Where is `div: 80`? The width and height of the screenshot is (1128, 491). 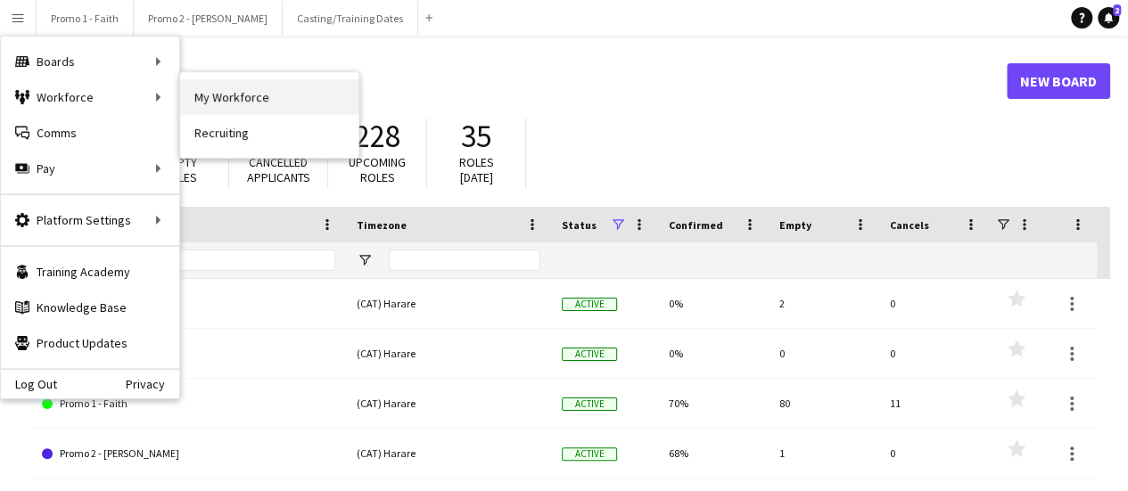 div: 80 is located at coordinates (824, 403).